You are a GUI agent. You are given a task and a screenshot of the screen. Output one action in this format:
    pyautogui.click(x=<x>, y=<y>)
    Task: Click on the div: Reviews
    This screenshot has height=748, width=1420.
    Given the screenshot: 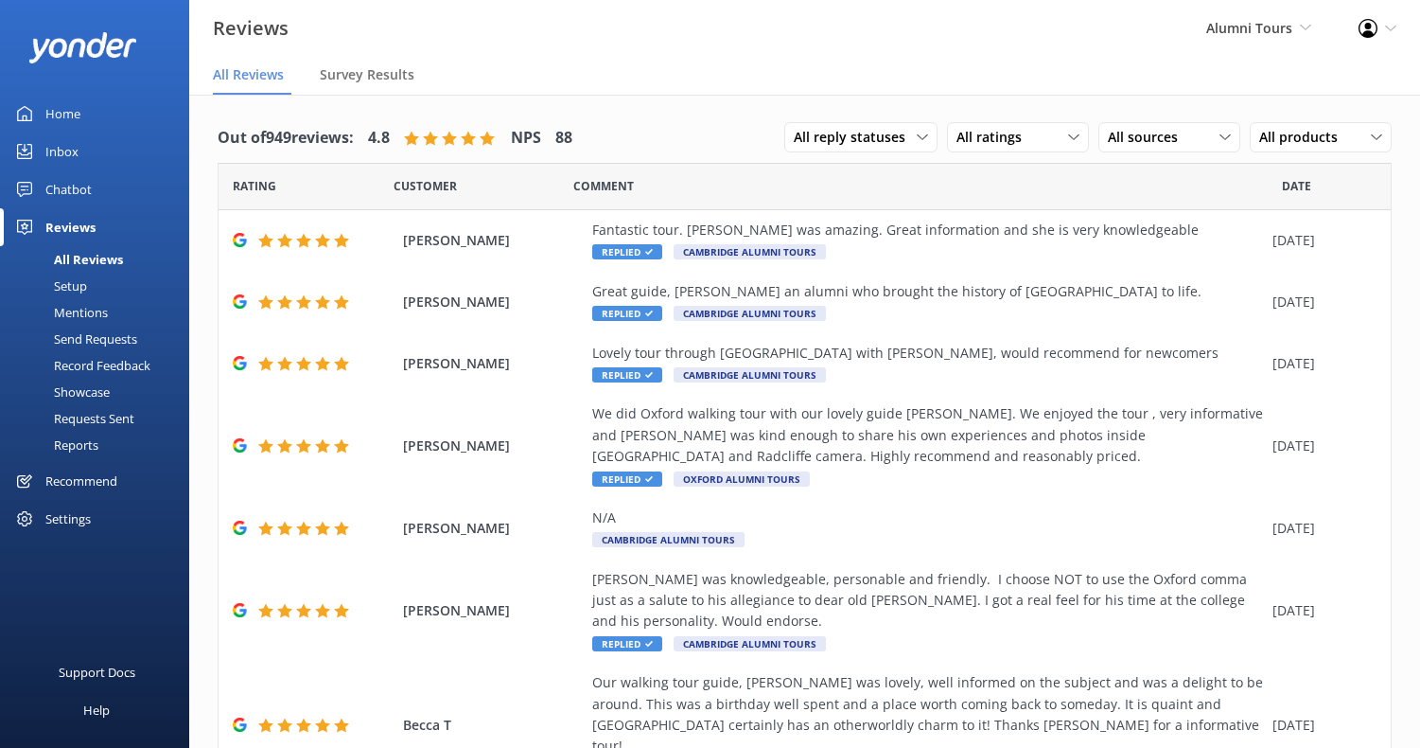 What is the action you would take?
    pyautogui.click(x=70, y=227)
    